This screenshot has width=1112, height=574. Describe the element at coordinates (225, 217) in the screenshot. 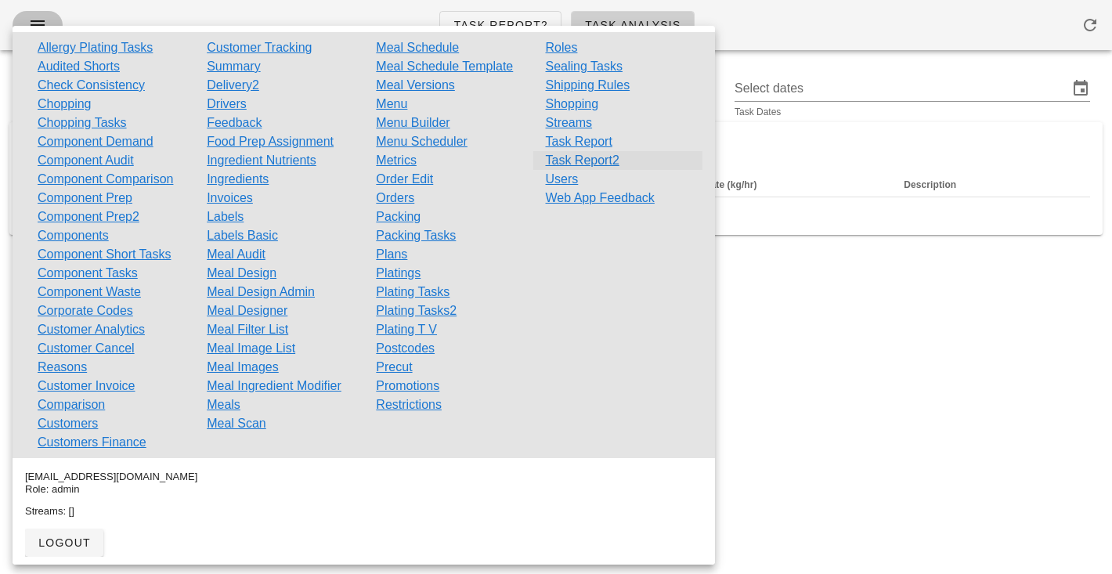

I see `a: Labels` at that location.